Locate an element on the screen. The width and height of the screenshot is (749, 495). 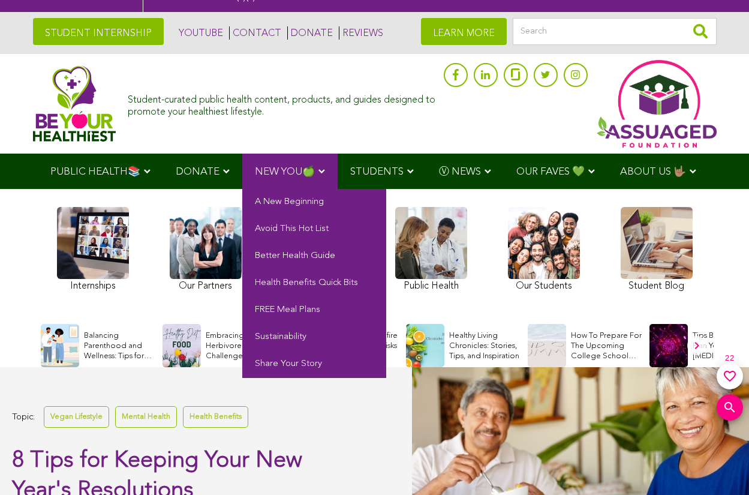
a: CONTACT is located at coordinates (255, 33).